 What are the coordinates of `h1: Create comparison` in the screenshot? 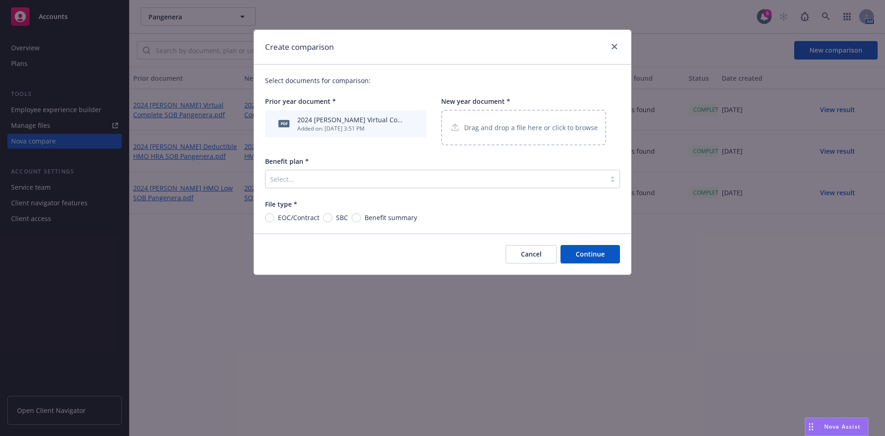 It's located at (299, 47).